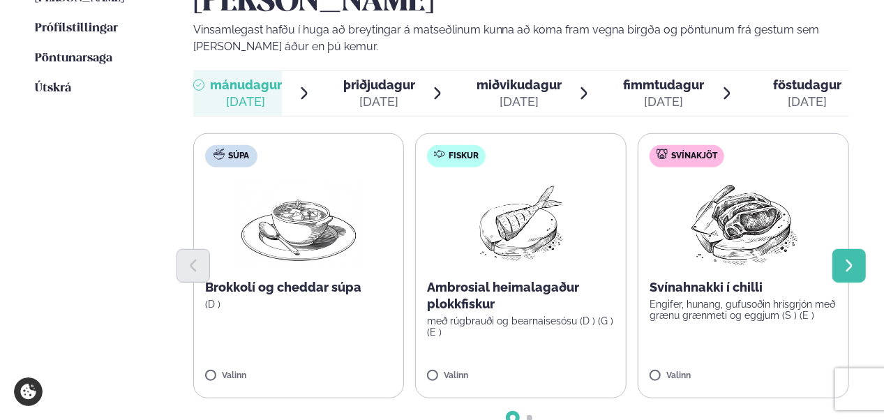 This screenshot has width=884, height=420. What do you see at coordinates (521, 223) in the screenshot?
I see `img: fish.png` at bounding box center [521, 223].